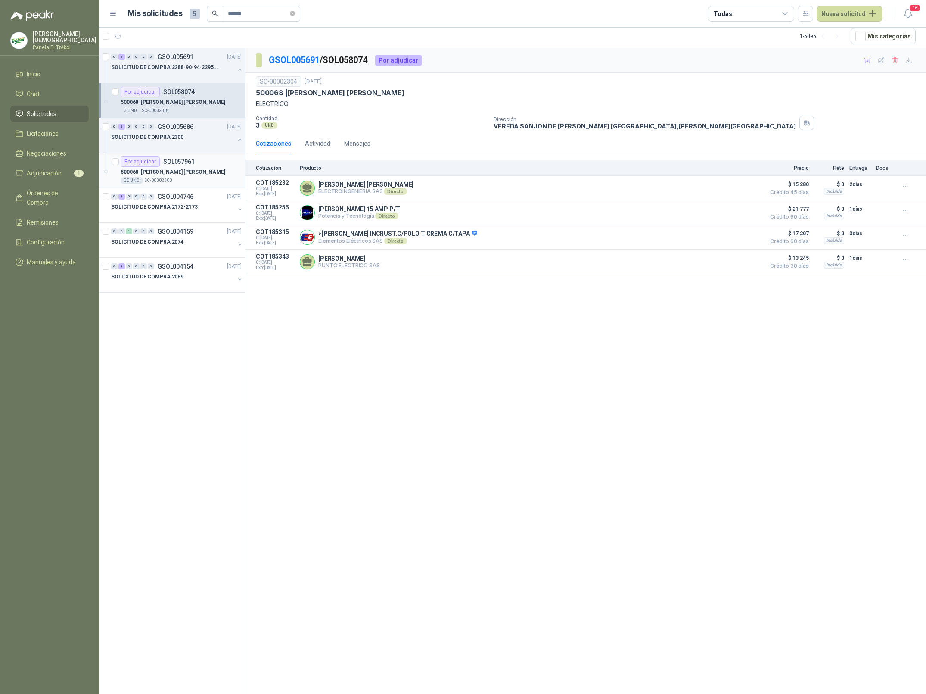 This screenshot has width=926, height=694. Describe the element at coordinates (398, 241) in the screenshot. I see `p: Elementos Eléctricos SAS` at that location.